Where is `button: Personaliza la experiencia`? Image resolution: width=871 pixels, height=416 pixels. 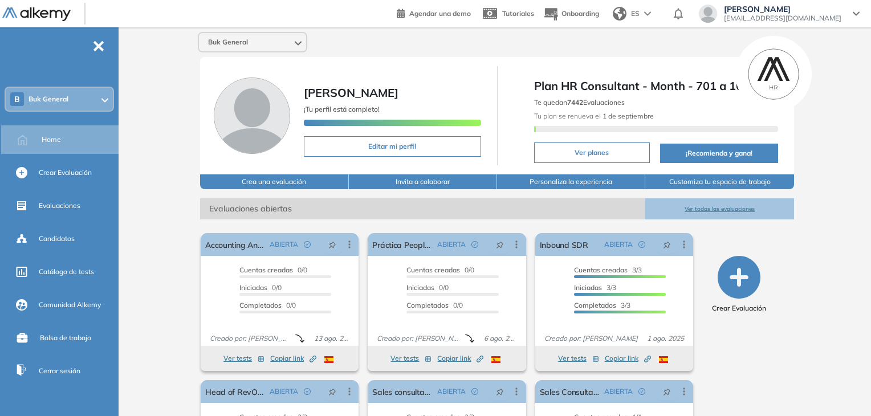 button: Personaliza la experiencia is located at coordinates (571, 182).